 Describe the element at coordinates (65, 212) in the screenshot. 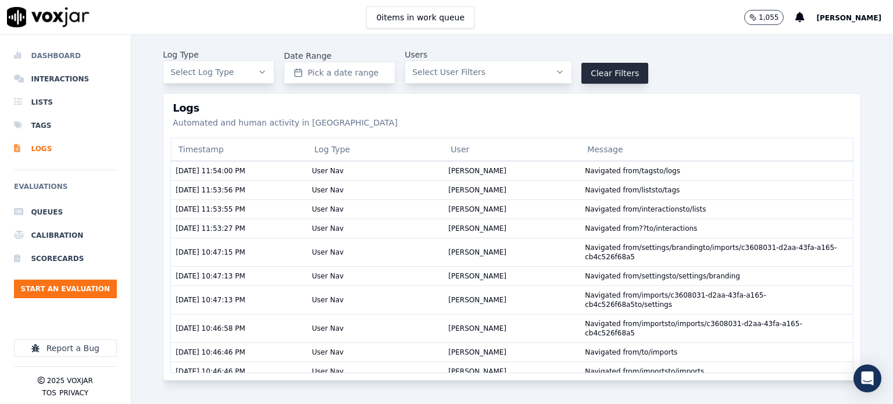

I see `a: Queues` at that location.